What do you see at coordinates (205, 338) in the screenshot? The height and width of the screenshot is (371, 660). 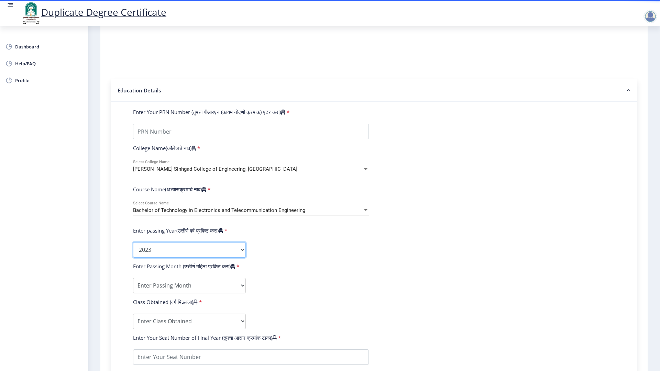 I see `label: Enter Your Seat Number of Final Year (तुमचा आसन क्रमांक टाका)` at bounding box center [205, 338].